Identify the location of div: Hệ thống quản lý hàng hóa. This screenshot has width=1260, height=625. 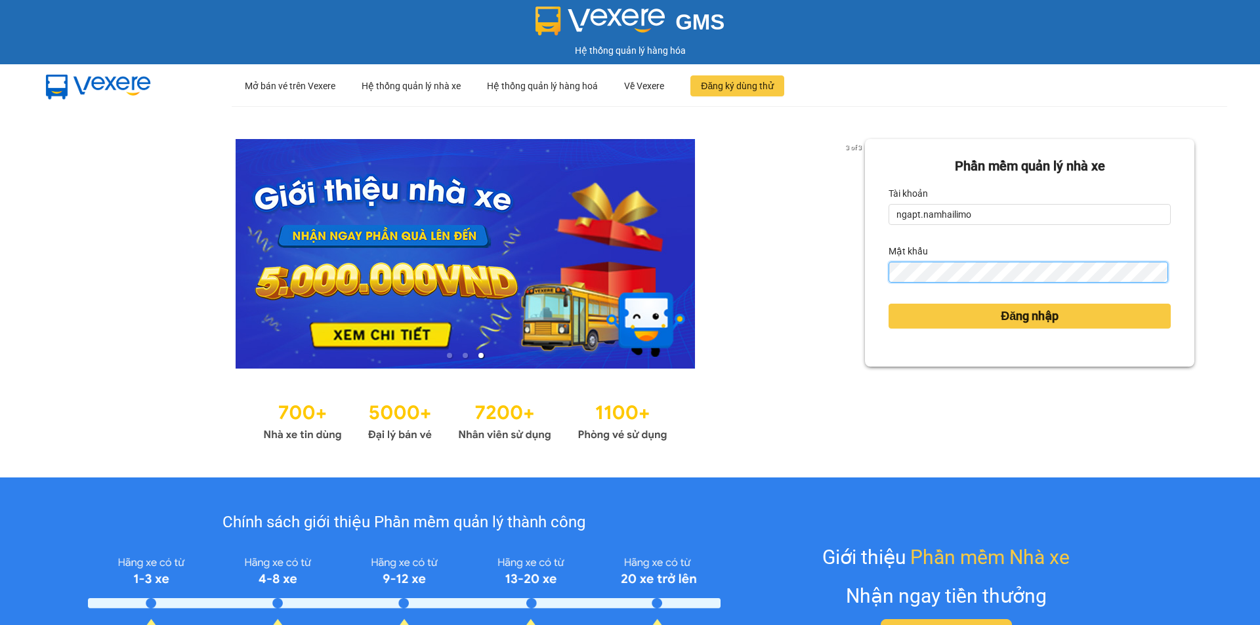
(630, 51).